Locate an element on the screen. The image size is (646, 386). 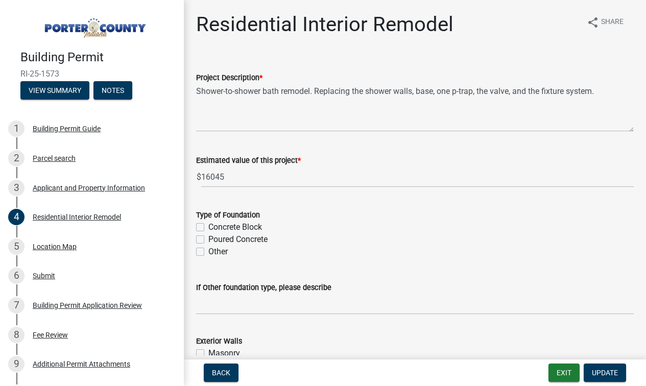
div: 4 is located at coordinates (16, 217).